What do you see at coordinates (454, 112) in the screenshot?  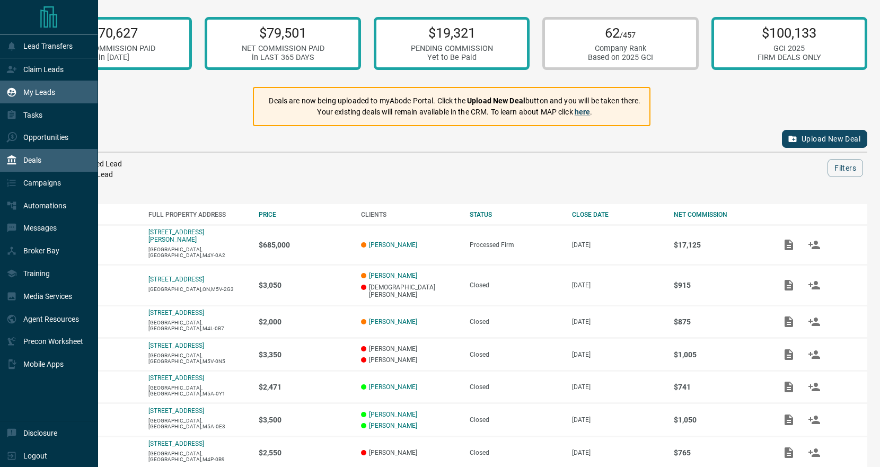 I see `p: Your existing deals will remain available in the CRM. To learn about MAP click .` at bounding box center [454, 112].